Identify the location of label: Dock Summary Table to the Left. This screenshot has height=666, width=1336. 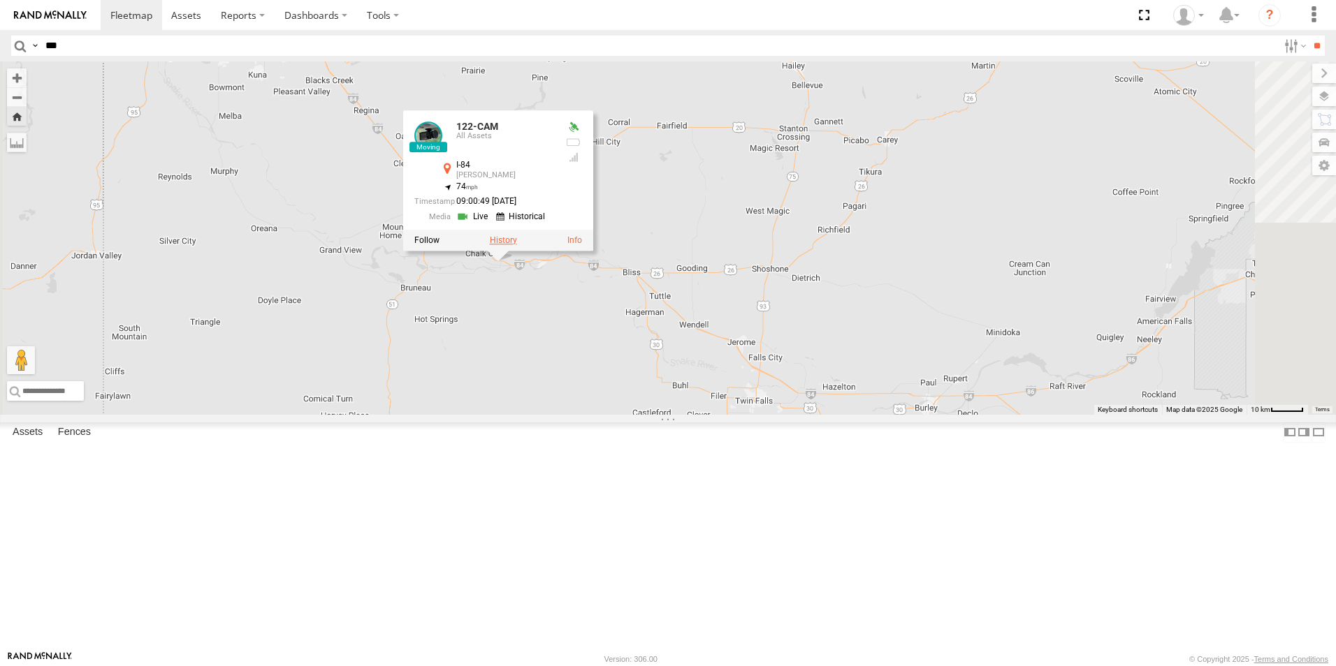
(1290, 432).